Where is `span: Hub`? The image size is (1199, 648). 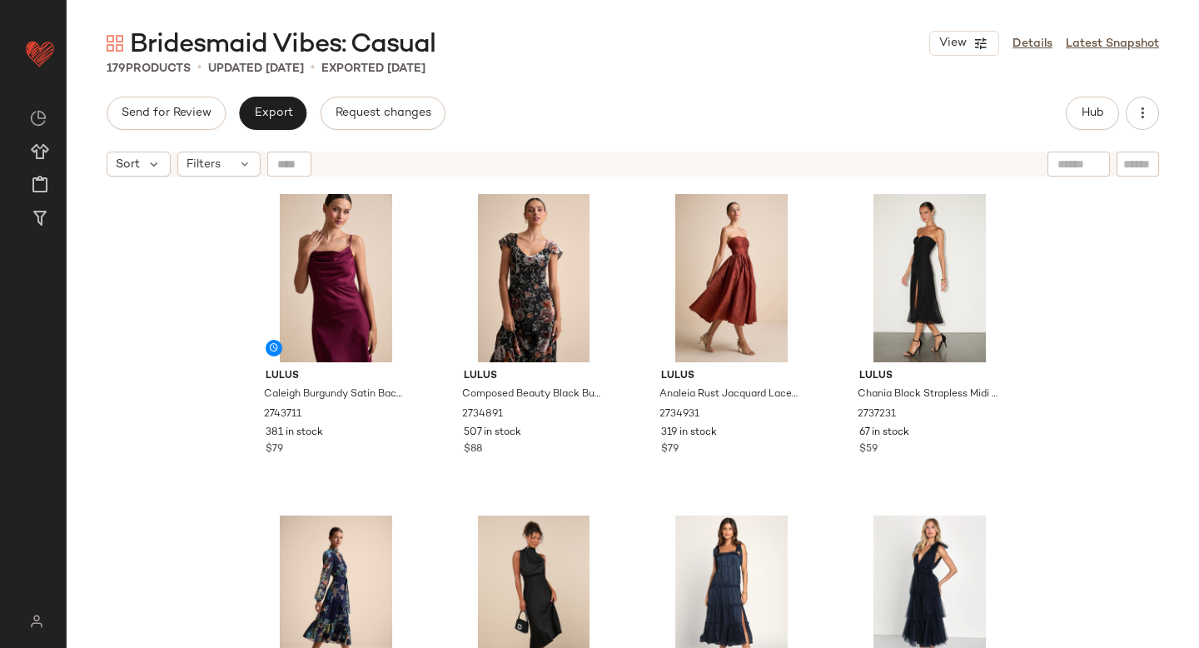 span: Hub is located at coordinates (1093, 113).